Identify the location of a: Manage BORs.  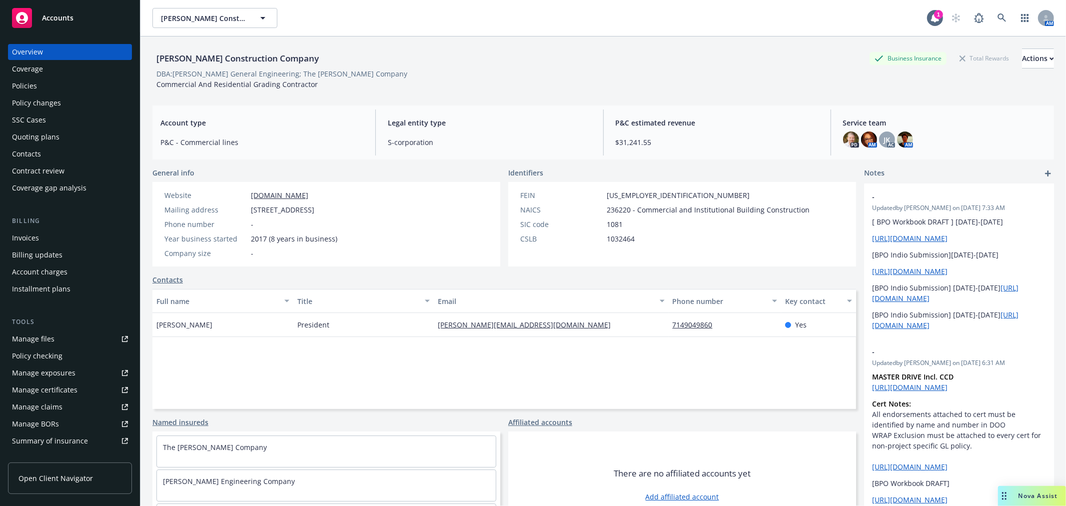
(70, 424).